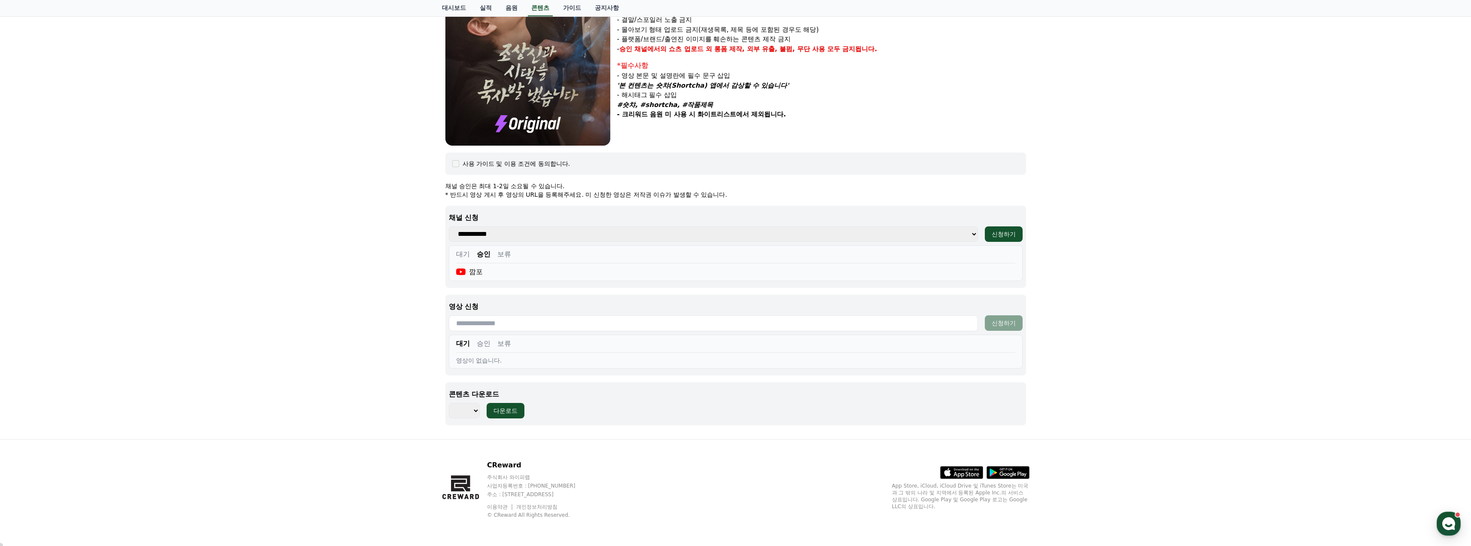 This screenshot has height=546, width=1471. I want to click on p: 주식회사 와이피랩, so click(539, 477).